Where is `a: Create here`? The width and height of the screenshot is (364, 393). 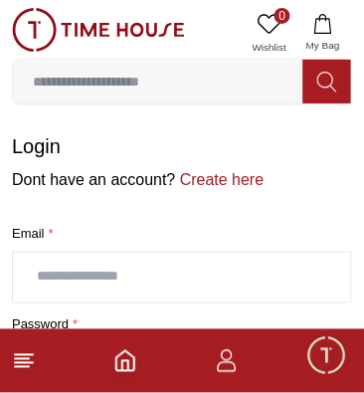 a: Create here is located at coordinates (220, 179).